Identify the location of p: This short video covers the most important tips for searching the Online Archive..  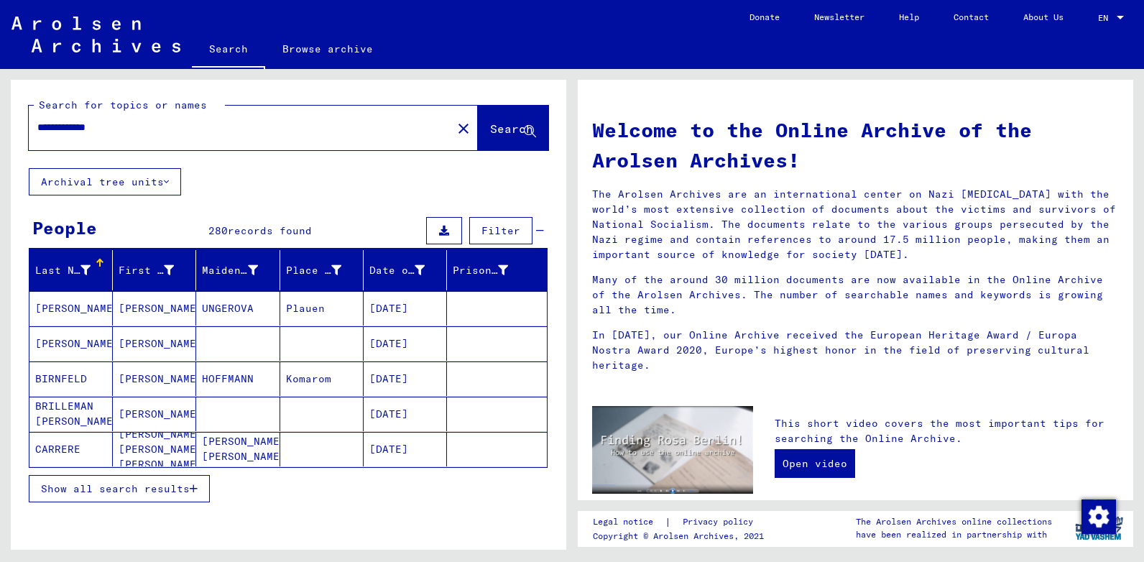
(946, 431).